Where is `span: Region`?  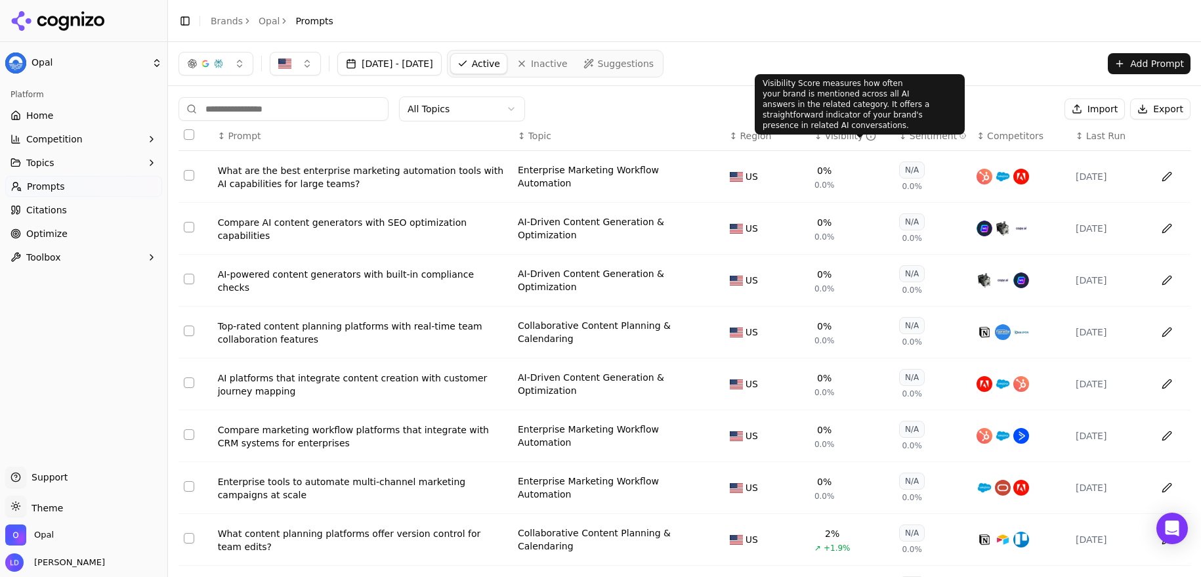 span: Region is located at coordinates (756, 136).